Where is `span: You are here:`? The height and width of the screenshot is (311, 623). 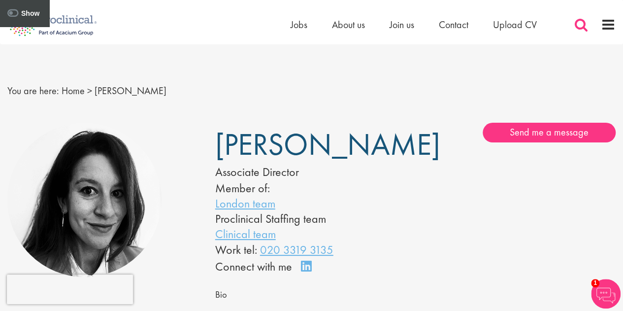 span: You are here: is located at coordinates (33, 91).